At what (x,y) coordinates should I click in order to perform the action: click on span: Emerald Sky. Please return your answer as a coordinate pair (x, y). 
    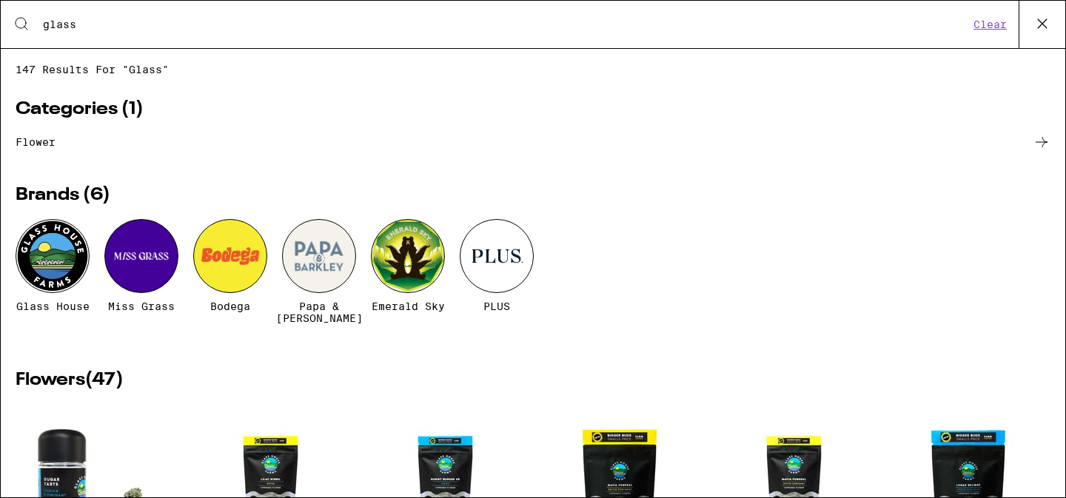
    Looking at the image, I should click on (408, 306).